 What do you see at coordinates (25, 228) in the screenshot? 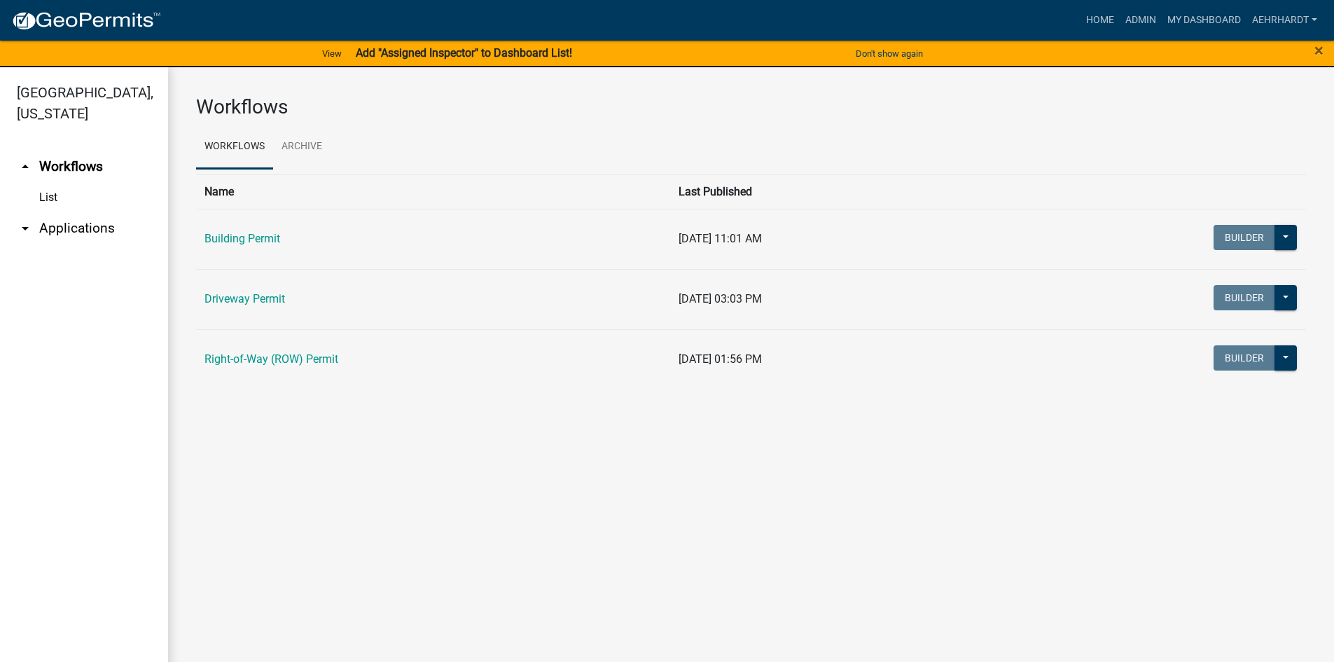
I see `i: arrow_drop_down` at bounding box center [25, 228].